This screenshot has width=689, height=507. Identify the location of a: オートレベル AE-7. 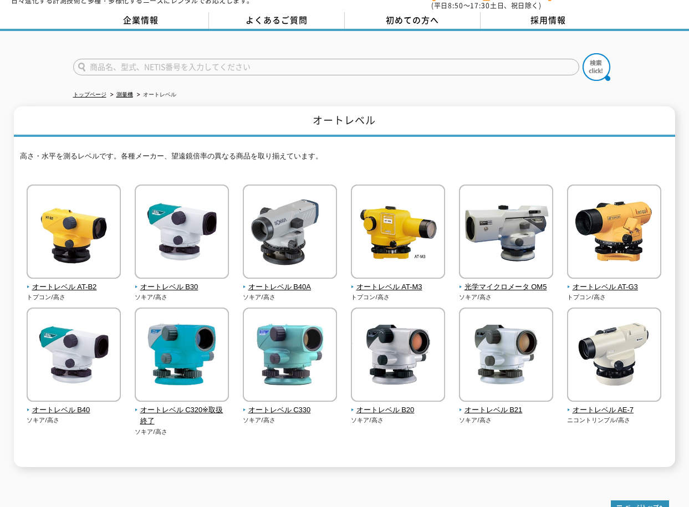
(614, 405).